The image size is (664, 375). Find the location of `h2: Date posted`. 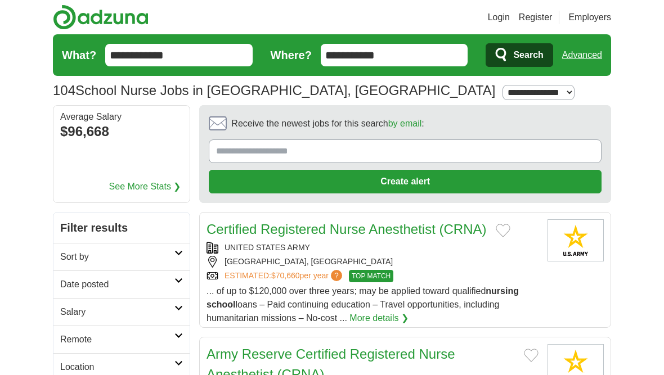

h2: Date posted is located at coordinates (117, 285).